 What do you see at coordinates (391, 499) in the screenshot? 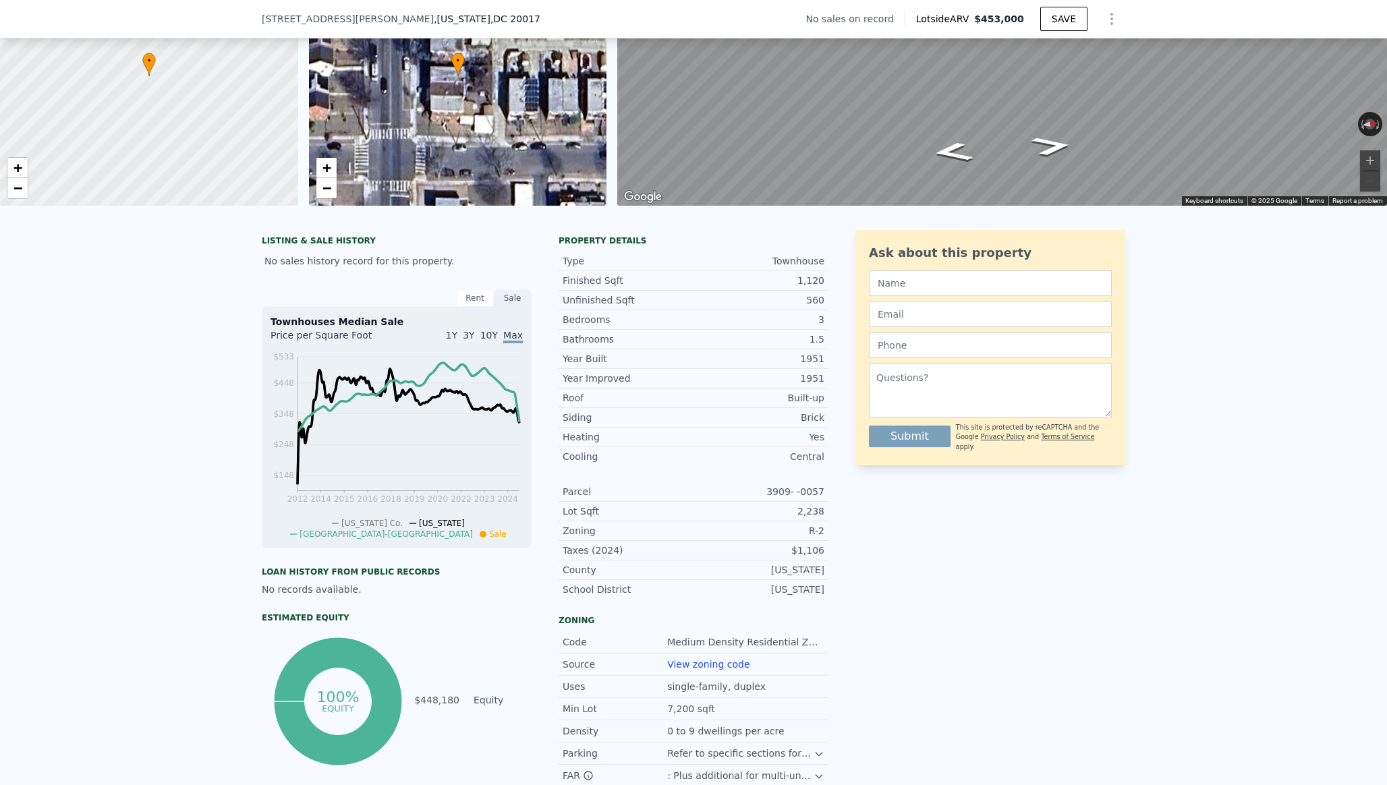
I see `tspan: 2018` at bounding box center [391, 499].